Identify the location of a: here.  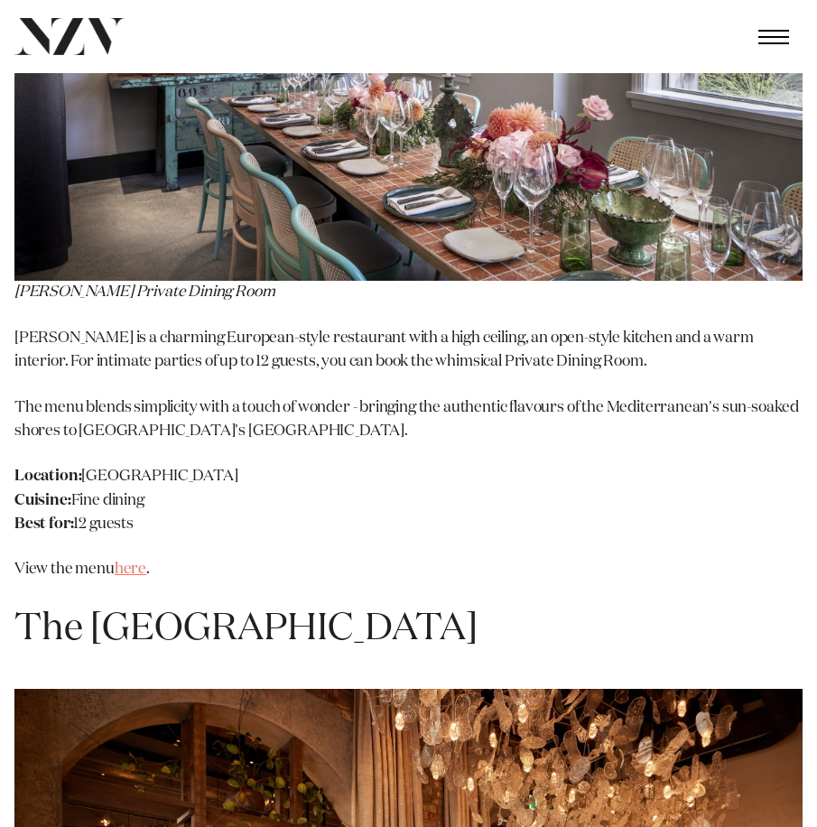
(130, 569).